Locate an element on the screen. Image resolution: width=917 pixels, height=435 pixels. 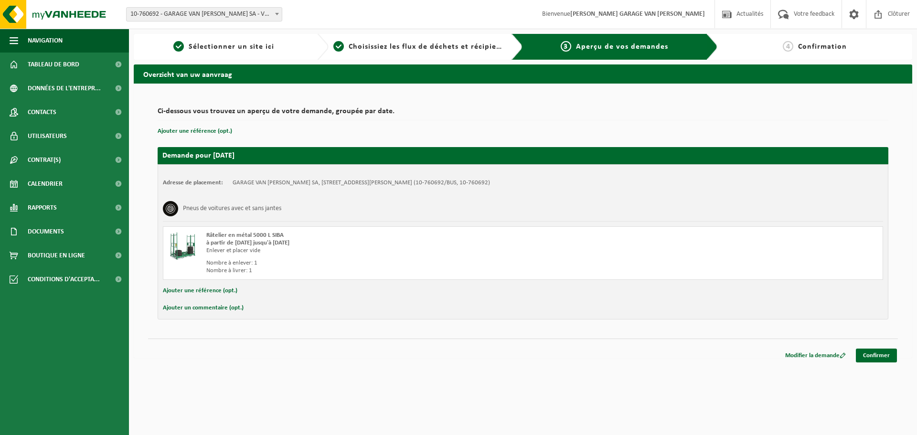
span: Aperçu de vos demandes is located at coordinates (622, 47).